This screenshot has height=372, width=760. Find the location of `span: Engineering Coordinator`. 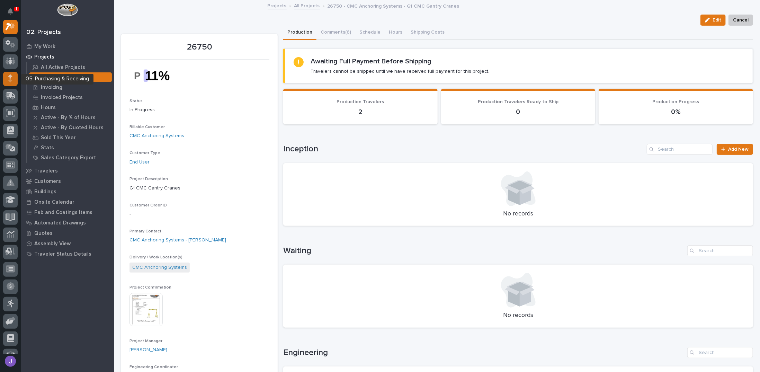

span: Engineering Coordinator is located at coordinates (154, 367).